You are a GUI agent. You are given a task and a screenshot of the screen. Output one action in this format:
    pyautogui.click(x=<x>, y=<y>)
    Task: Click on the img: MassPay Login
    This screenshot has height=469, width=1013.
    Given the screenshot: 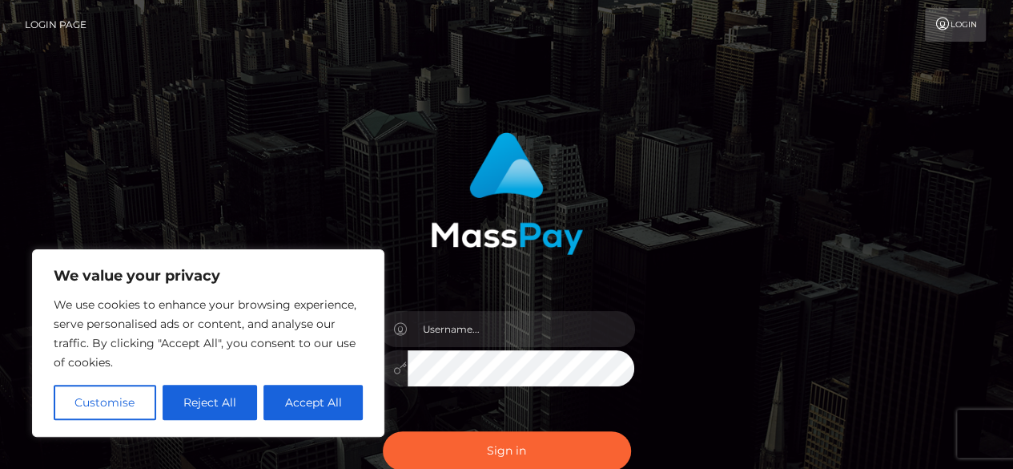 What is the action you would take?
    pyautogui.click(x=507, y=193)
    